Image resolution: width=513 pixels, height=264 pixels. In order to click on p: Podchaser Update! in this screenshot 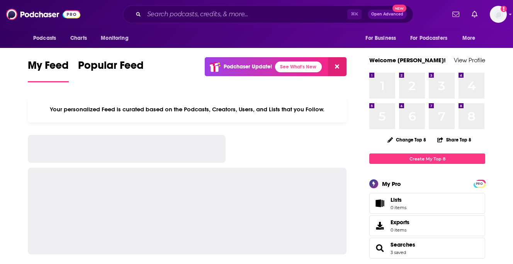, I will do `click(248, 66)`.